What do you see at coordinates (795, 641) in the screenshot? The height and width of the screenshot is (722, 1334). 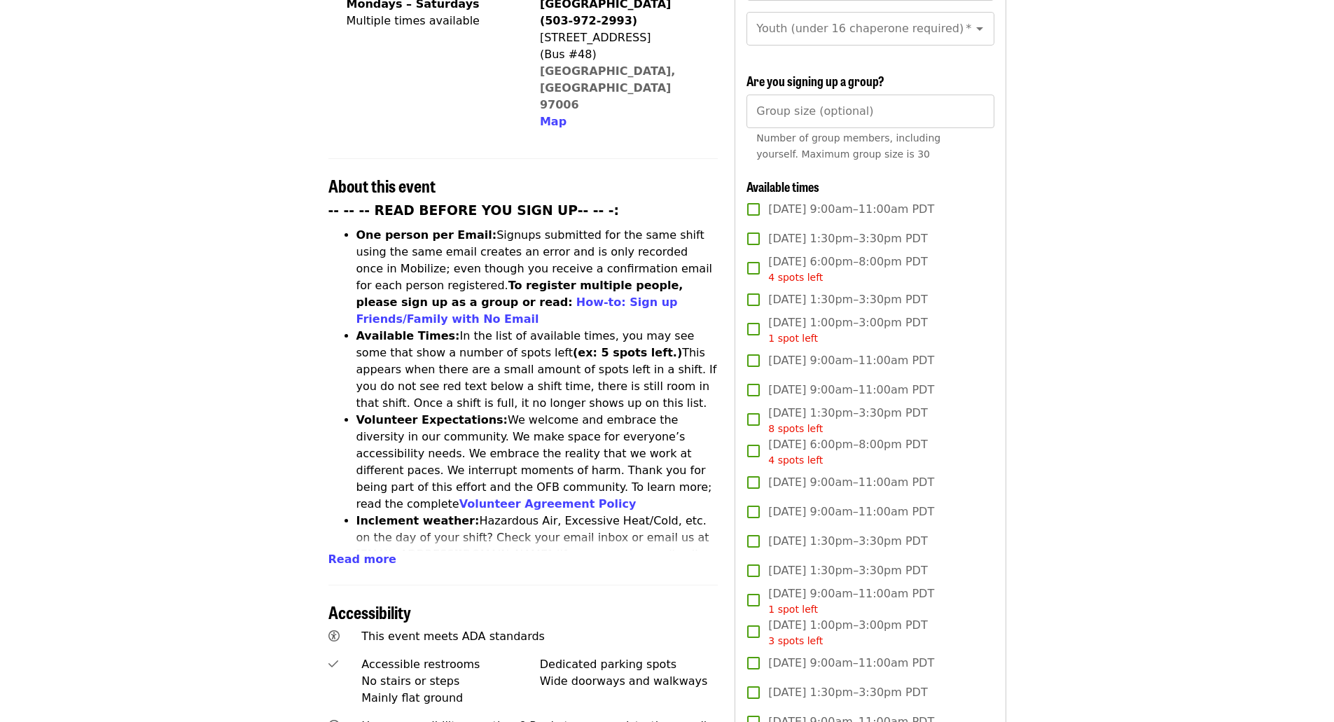 I see `span: 3 spots left` at bounding box center [795, 641].